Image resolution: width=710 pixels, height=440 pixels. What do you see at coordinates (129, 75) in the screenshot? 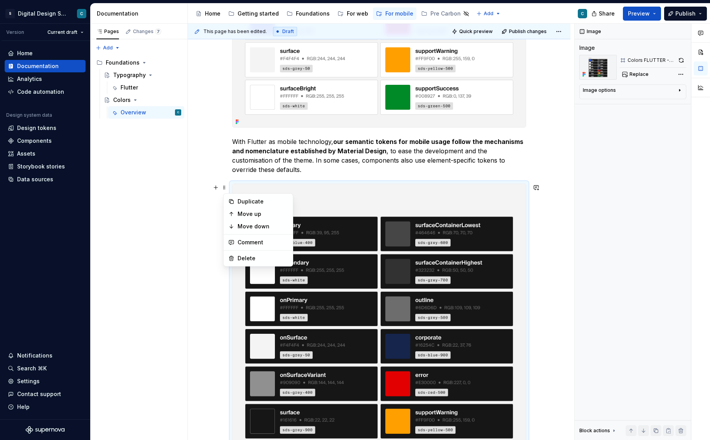
I see `div: Typography` at bounding box center [129, 75].